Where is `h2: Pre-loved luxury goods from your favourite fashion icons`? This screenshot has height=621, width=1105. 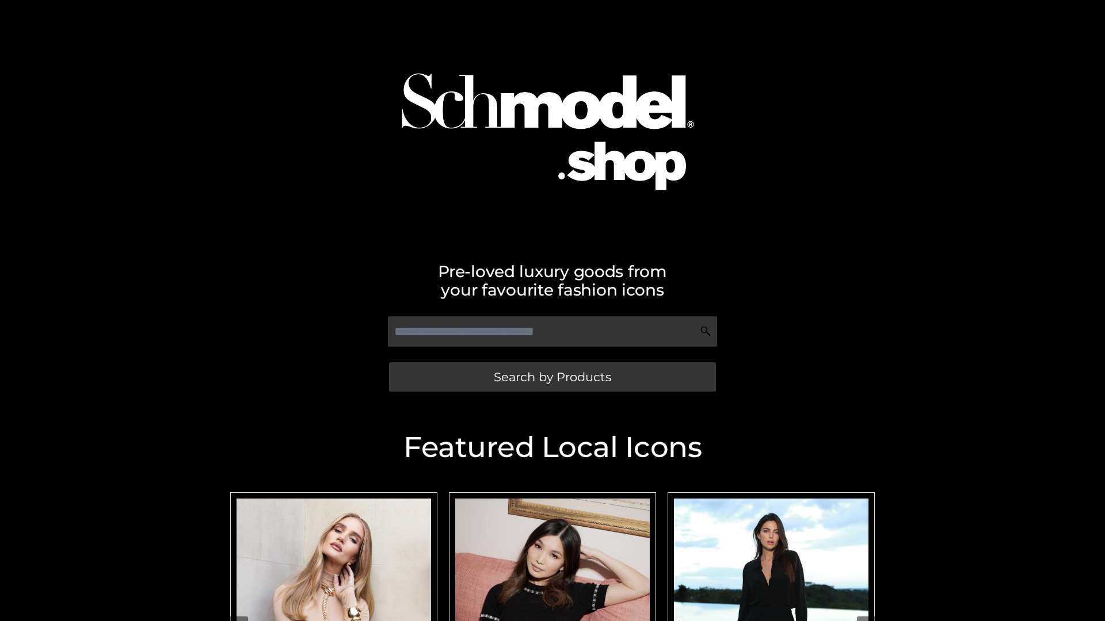 h2: Pre-loved luxury goods from your favourite fashion icons is located at coordinates (552, 281).